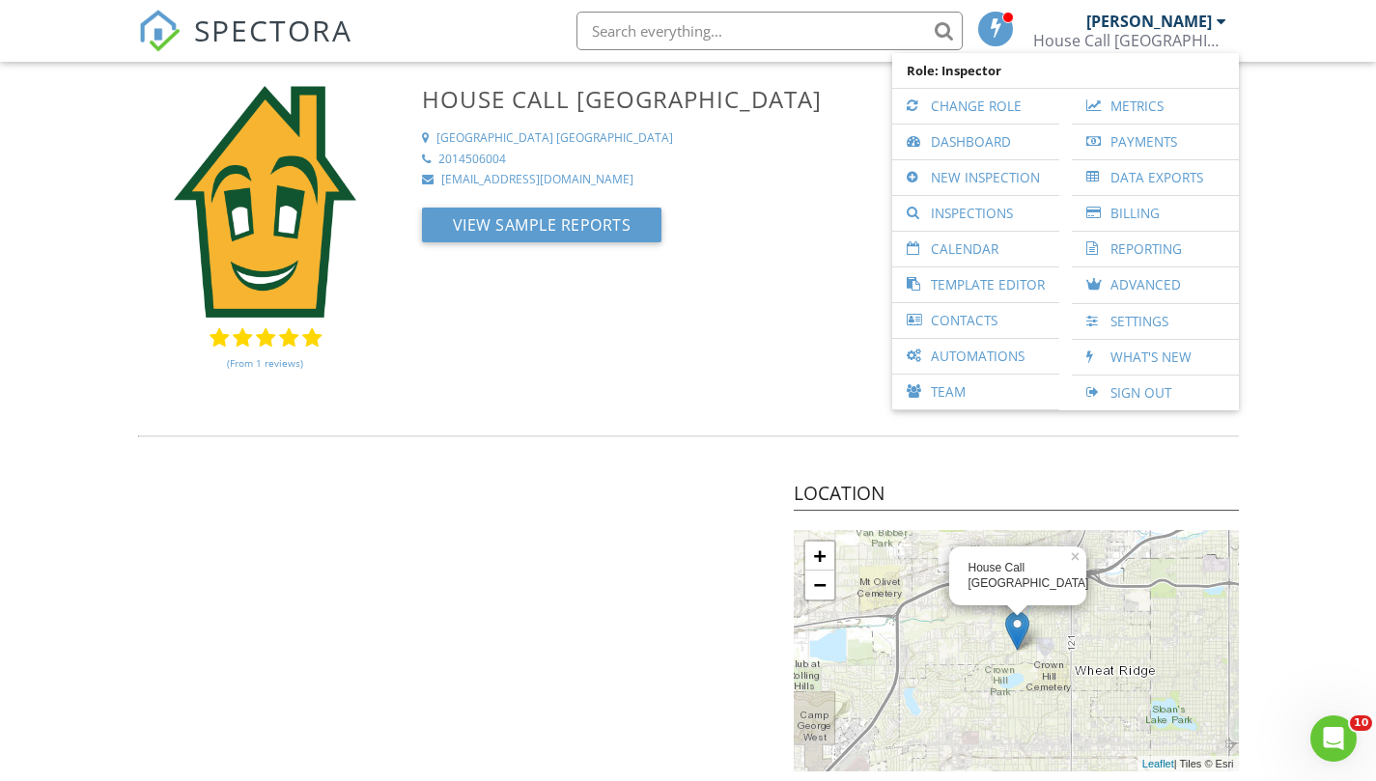  Describe the element at coordinates (1155, 321) in the screenshot. I see `a: Settings` at that location.